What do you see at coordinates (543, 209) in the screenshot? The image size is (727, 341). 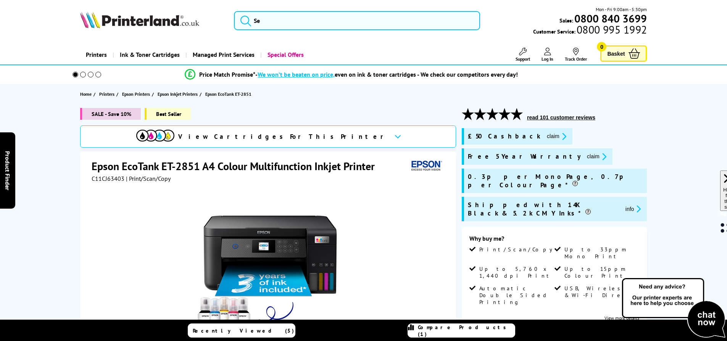 I see `span: Shipped with 14K Black & 5.2k CMY Inks*` at bounding box center [543, 209].